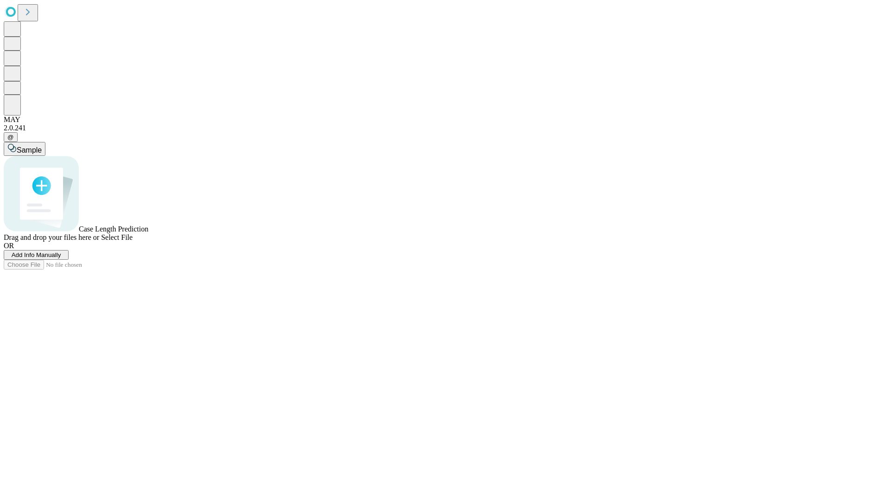  I want to click on span: OR, so click(9, 245).